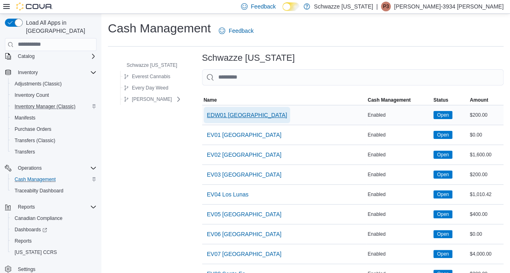  What do you see at coordinates (28, 73) in the screenshot?
I see `button: Inventory` at bounding box center [28, 73].